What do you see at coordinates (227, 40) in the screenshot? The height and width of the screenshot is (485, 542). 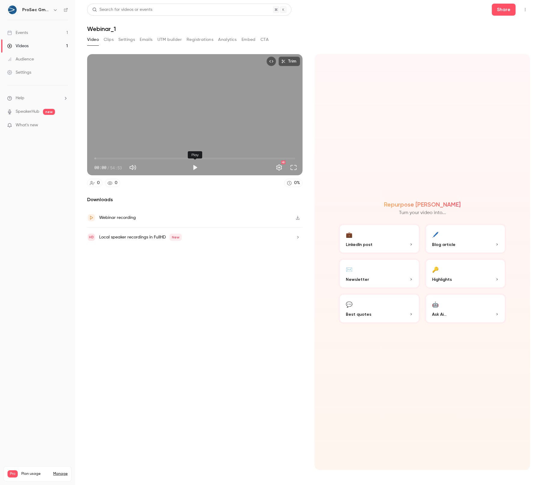 I see `button: Analytics` at bounding box center [227, 40].